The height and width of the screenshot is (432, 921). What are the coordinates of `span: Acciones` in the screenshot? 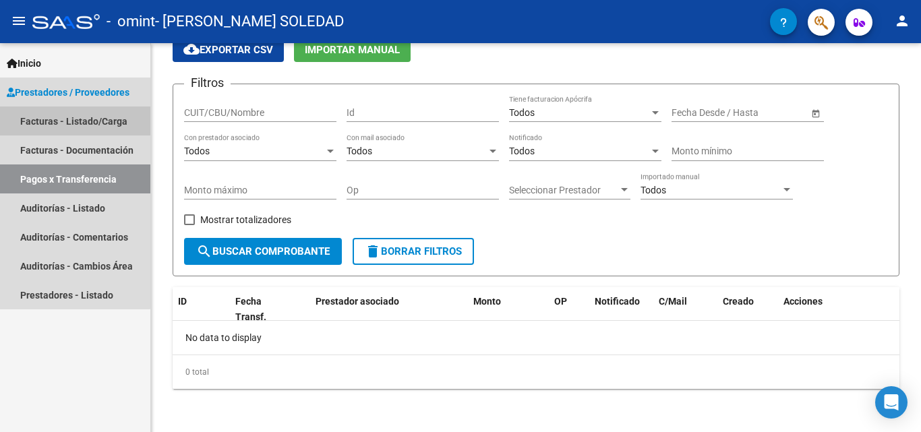 It's located at (803, 301).